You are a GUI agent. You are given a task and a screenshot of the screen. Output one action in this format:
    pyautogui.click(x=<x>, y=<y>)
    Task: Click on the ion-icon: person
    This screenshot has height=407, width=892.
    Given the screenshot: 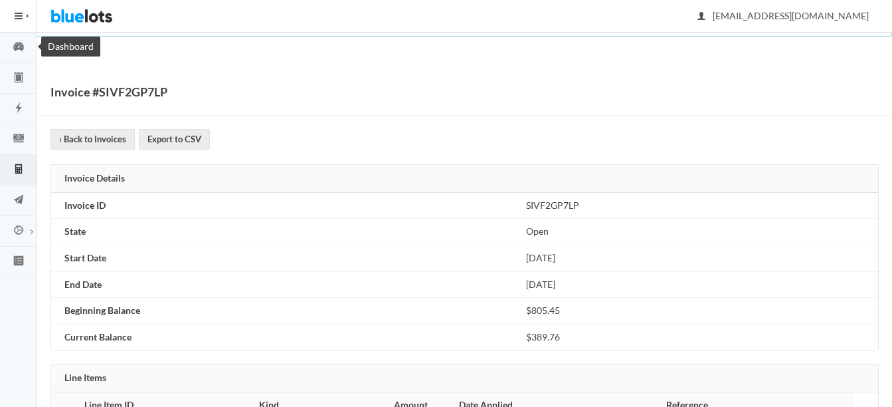 What is the action you would take?
    pyautogui.click(x=701, y=17)
    